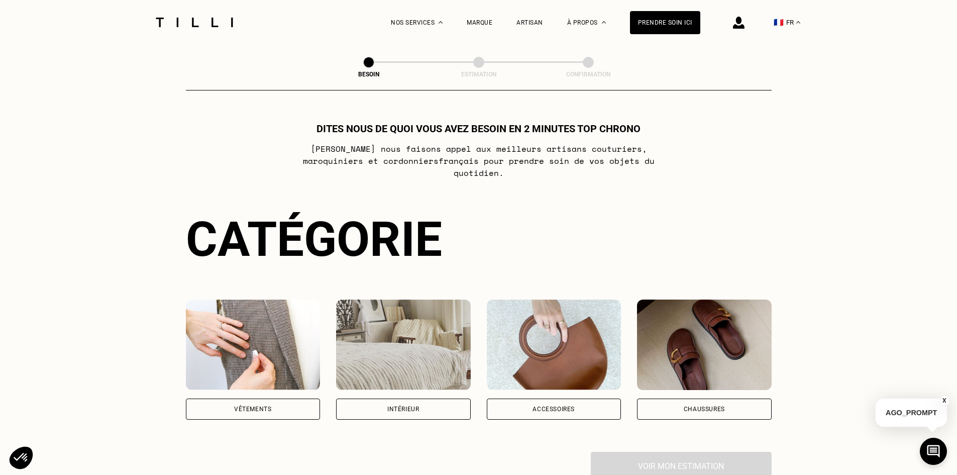 The width and height of the screenshot is (957, 475). I want to click on a: Marque, so click(479, 23).